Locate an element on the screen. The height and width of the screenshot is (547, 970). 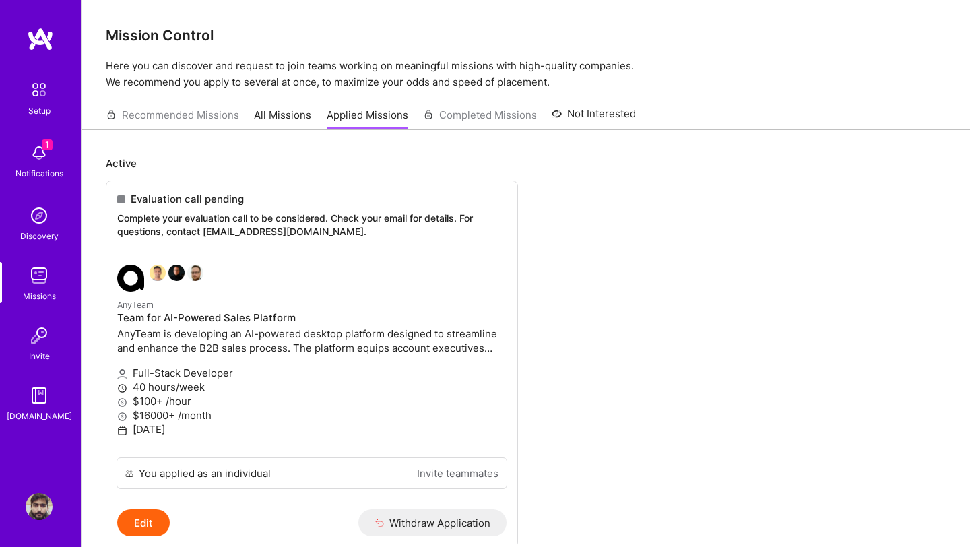
h3: Mission Control is located at coordinates (526, 35).